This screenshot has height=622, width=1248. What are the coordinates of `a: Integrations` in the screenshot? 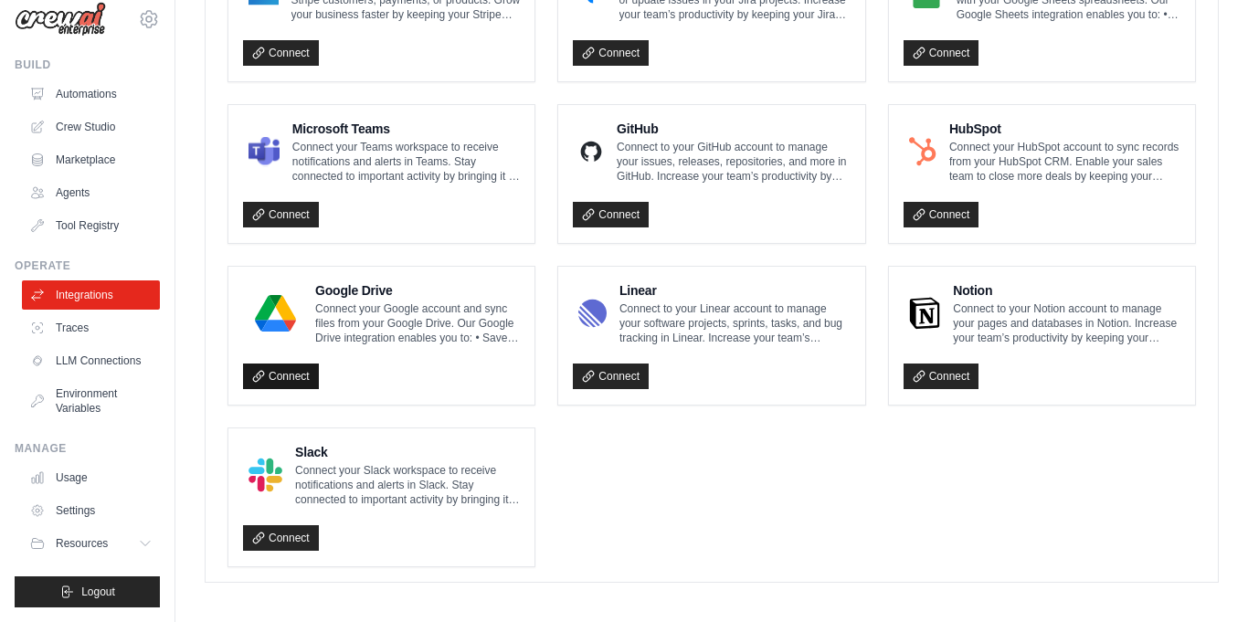 It's located at (90, 295).